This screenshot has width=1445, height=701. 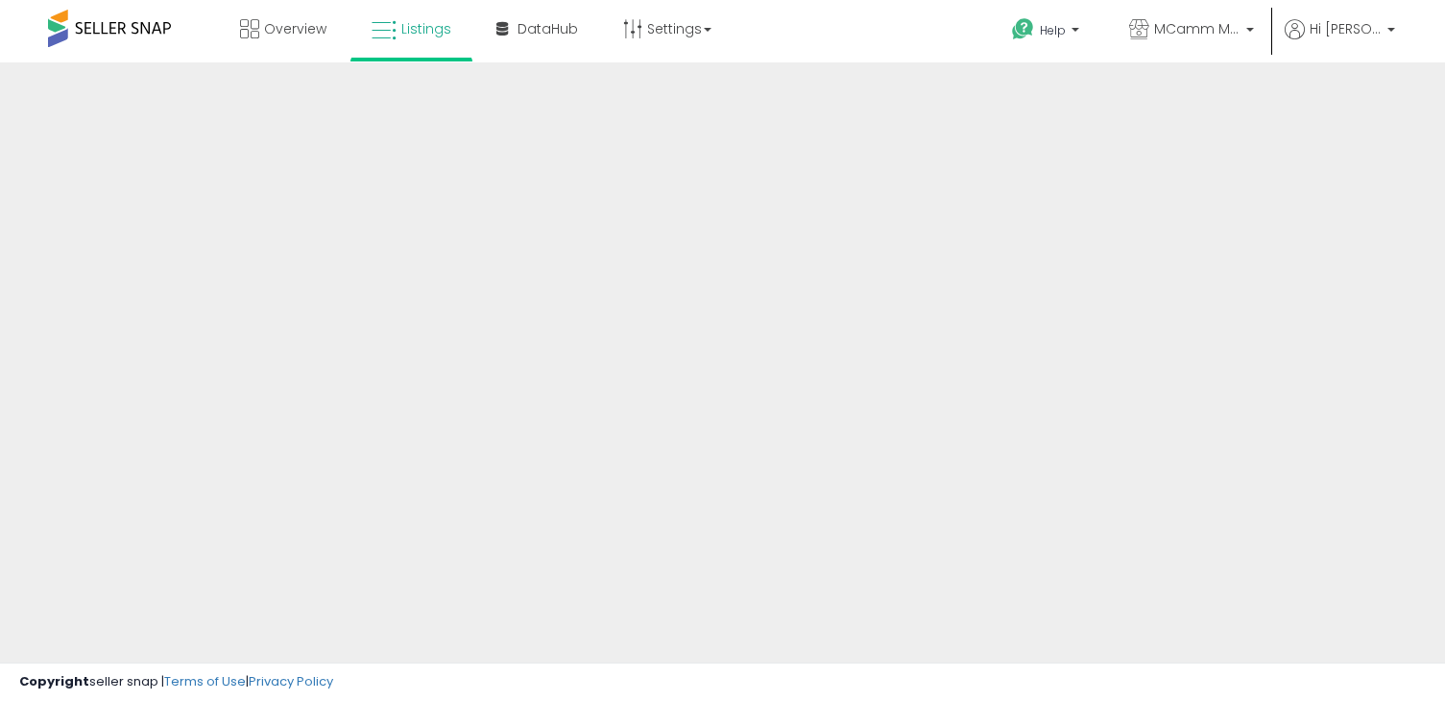 I want to click on span: Listings, so click(x=426, y=29).